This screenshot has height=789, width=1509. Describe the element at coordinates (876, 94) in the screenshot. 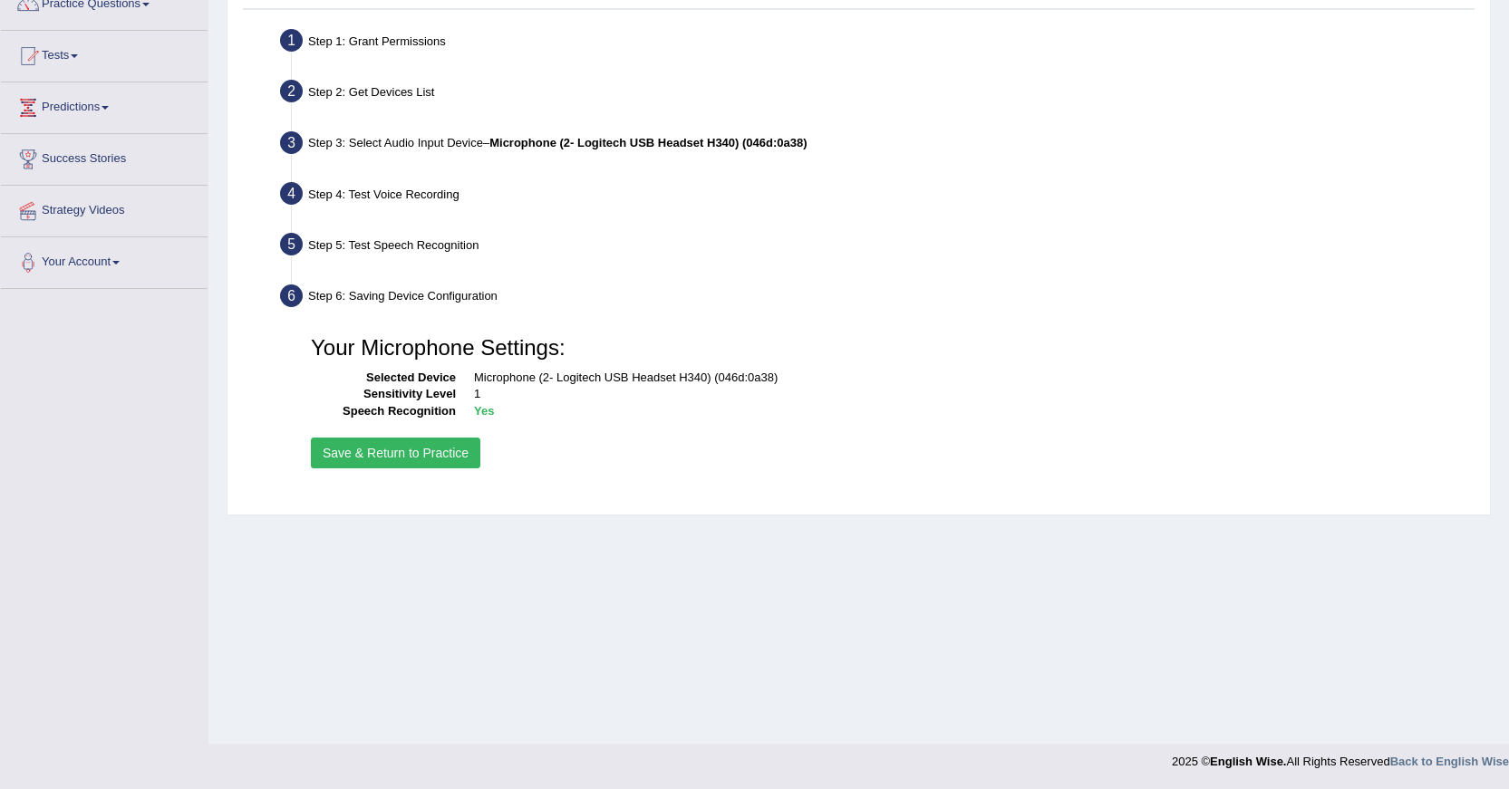

I see `div: Step 2: Get Devices List` at that location.